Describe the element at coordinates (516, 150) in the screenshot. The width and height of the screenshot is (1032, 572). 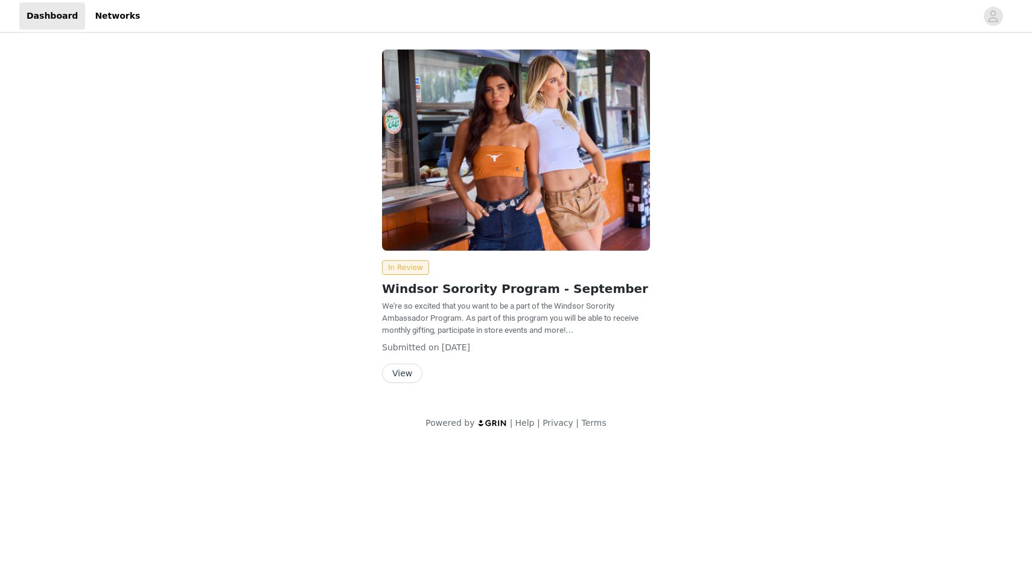
I see `img: Windsor` at that location.